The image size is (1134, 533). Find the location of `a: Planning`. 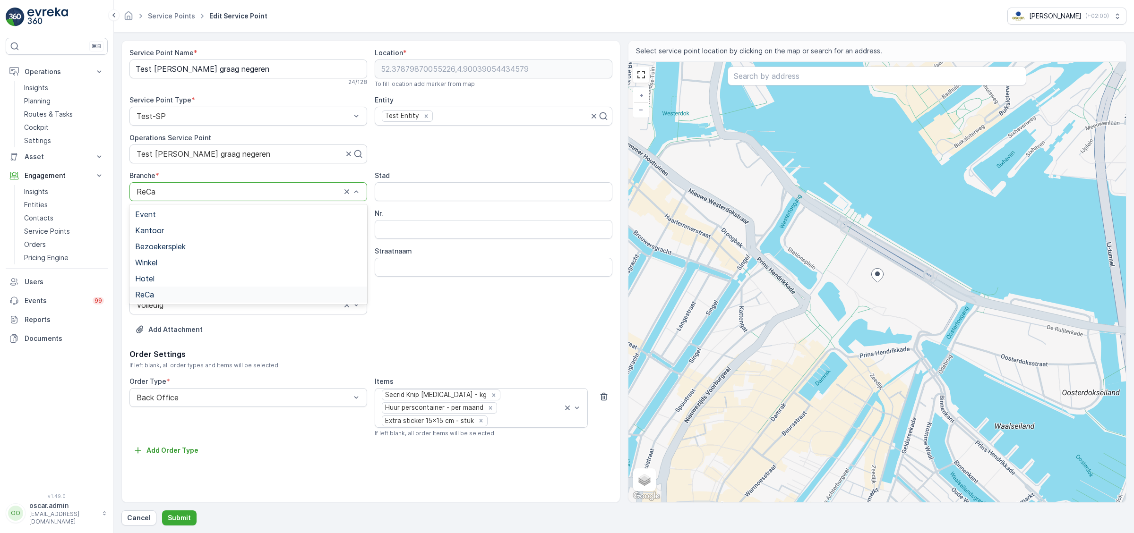

a: Planning is located at coordinates (64, 101).